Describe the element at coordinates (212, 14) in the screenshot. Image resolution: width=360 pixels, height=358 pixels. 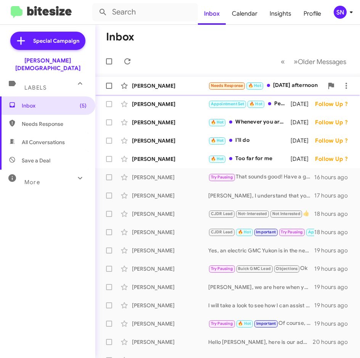
I see `a: Inbox` at that location.